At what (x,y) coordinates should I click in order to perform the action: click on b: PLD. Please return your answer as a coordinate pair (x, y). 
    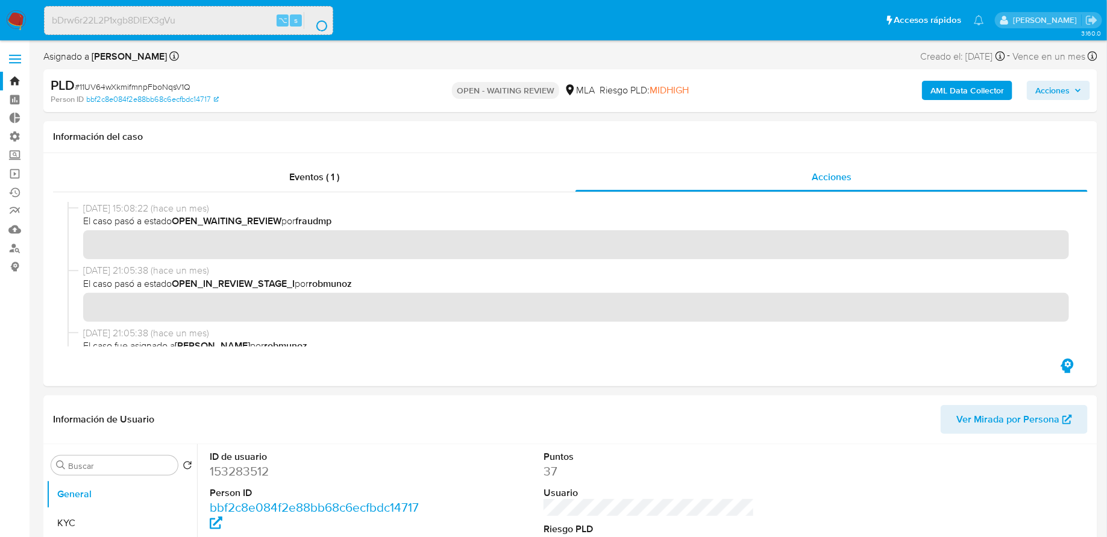
    Looking at the image, I should click on (63, 85).